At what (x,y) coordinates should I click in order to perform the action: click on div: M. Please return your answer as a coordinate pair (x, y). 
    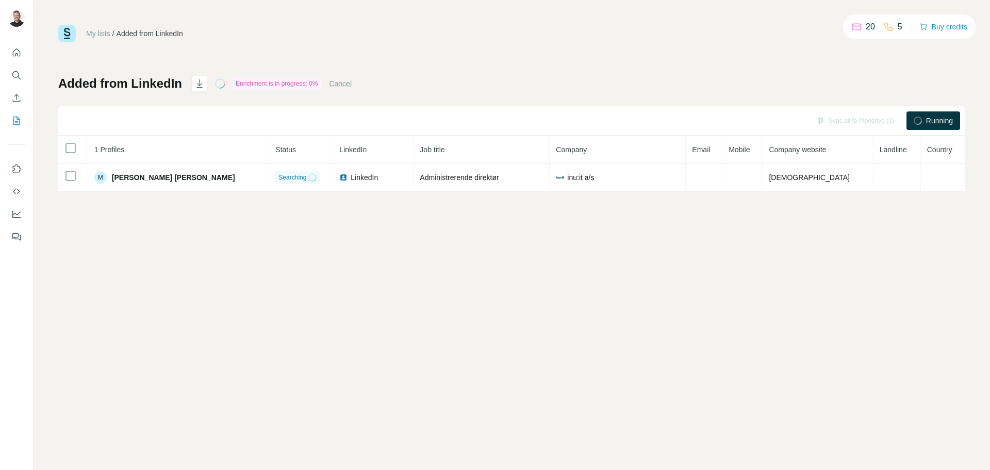
    Looking at the image, I should click on (101, 177).